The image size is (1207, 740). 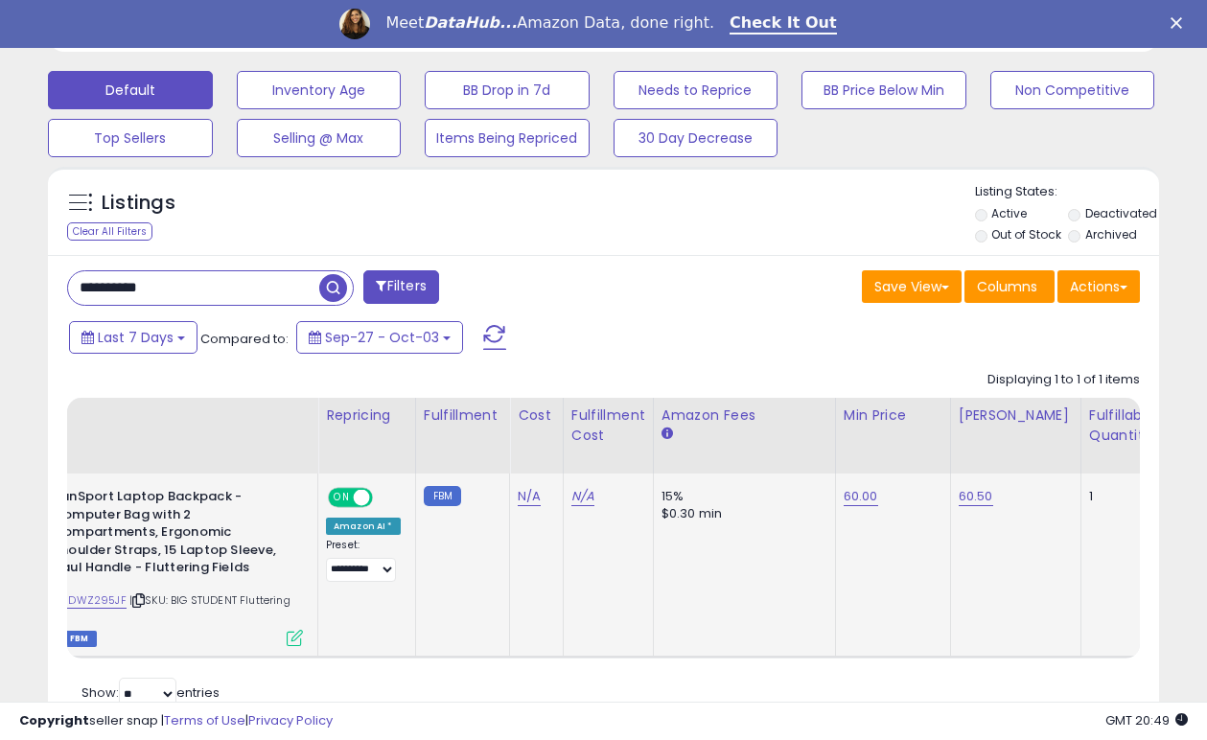 I want to click on label: Archived, so click(x=1111, y=234).